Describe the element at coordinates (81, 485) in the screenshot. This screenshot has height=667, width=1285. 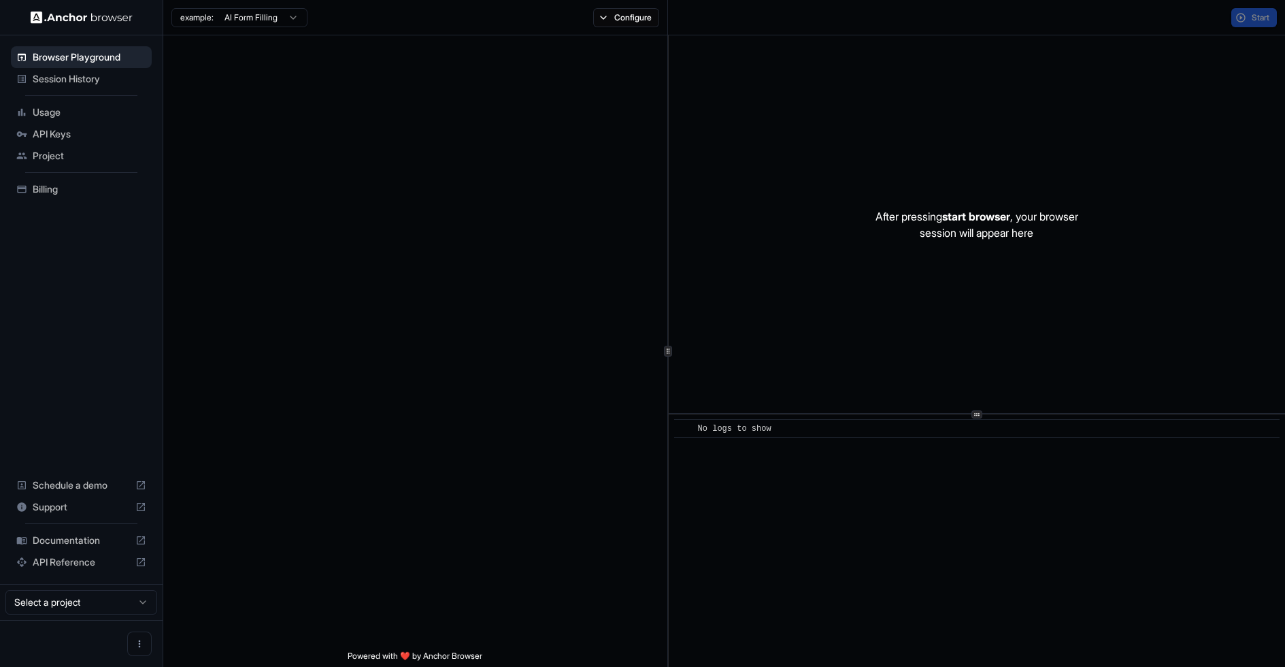
I see `div: Schedule a demo` at that location.